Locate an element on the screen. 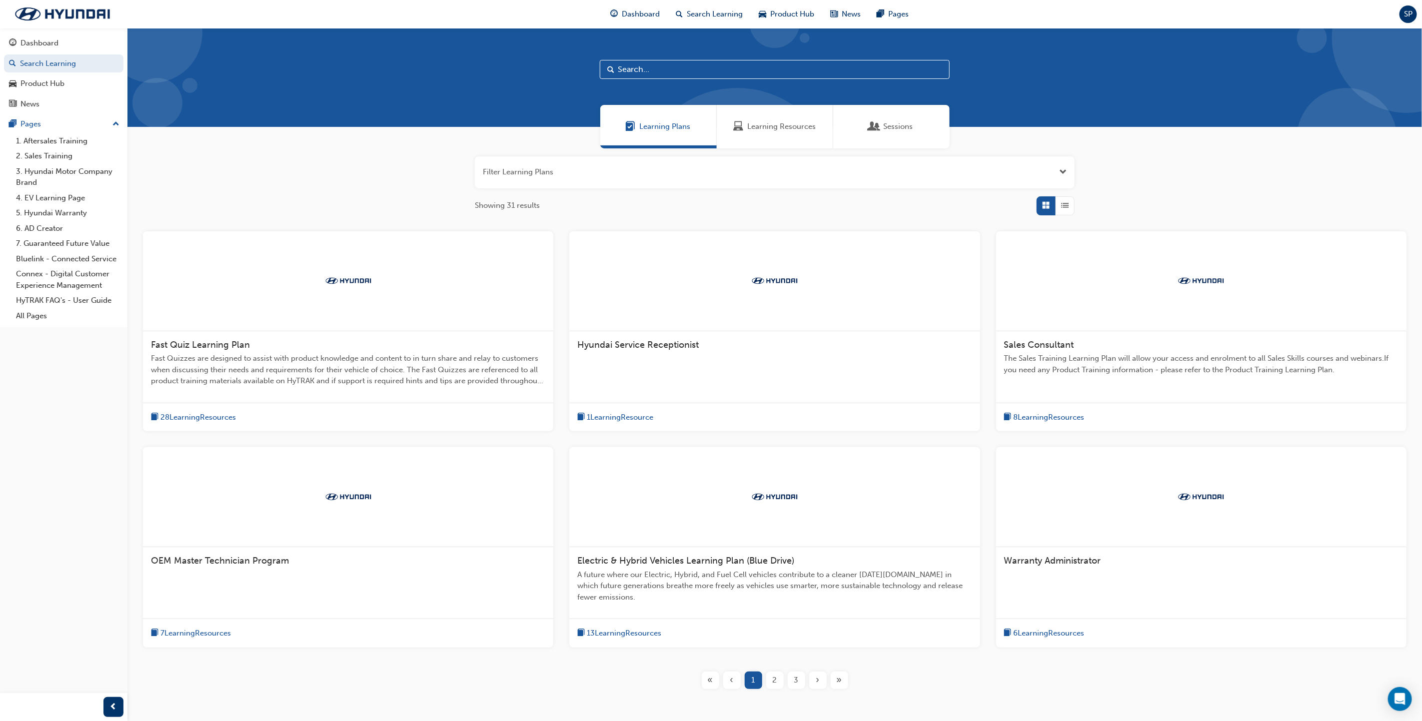 The image size is (1422, 721). a: TrakSales ConsultantThe Sales Training Learning Plan will allow your access and enrolment to all ... is located at coordinates (1201, 331).